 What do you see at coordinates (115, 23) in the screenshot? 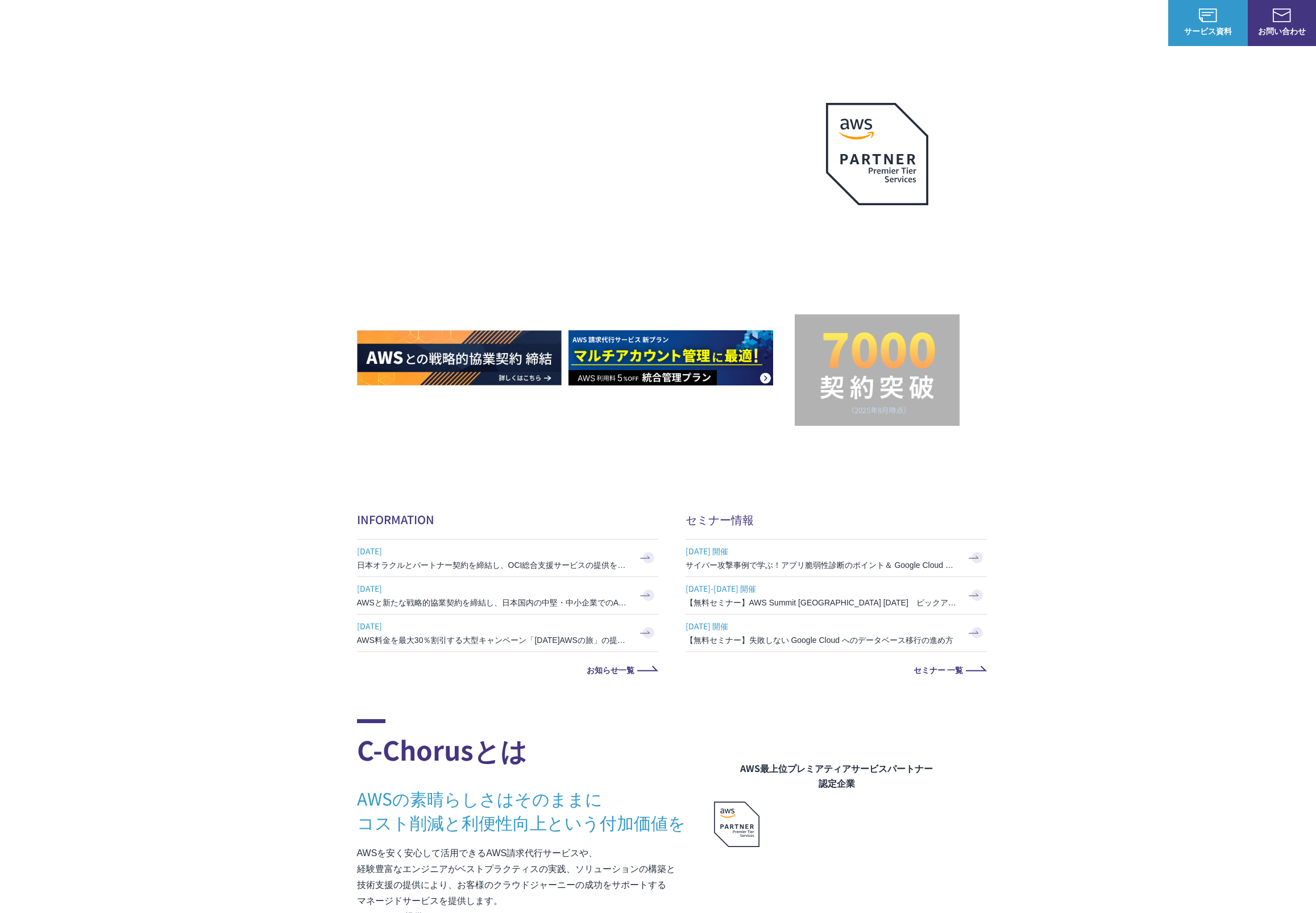
I see `a: AWS総合支援サービス C-Chorus NHN テコラスAWS総合支援サービス` at bounding box center [115, 23].